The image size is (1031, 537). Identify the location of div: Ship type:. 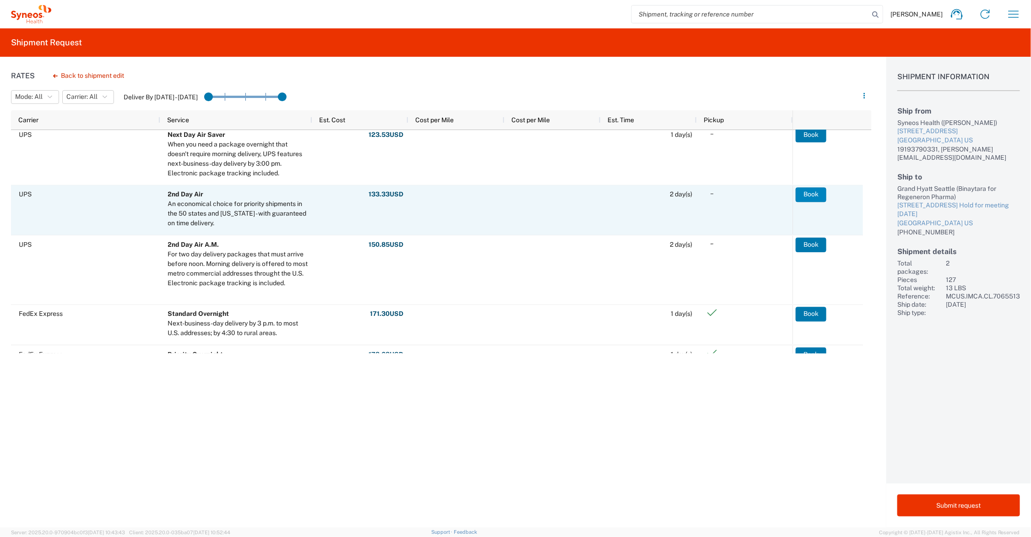
(920, 313).